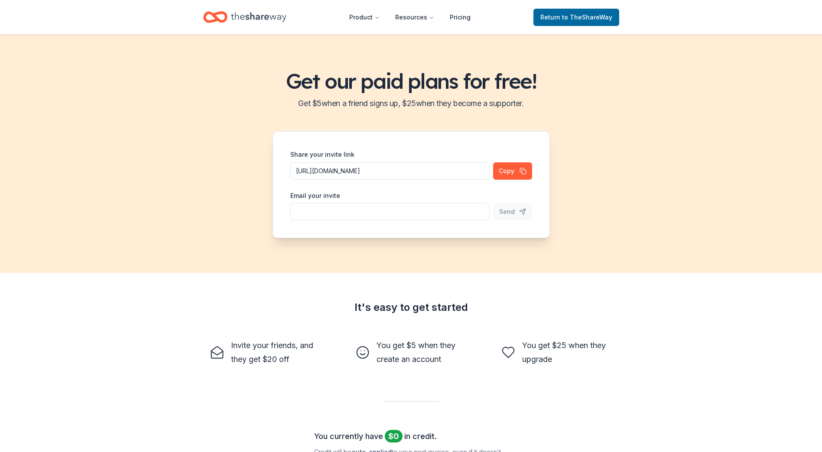 This screenshot has height=452, width=822. I want to click on button: Product, so click(364, 17).